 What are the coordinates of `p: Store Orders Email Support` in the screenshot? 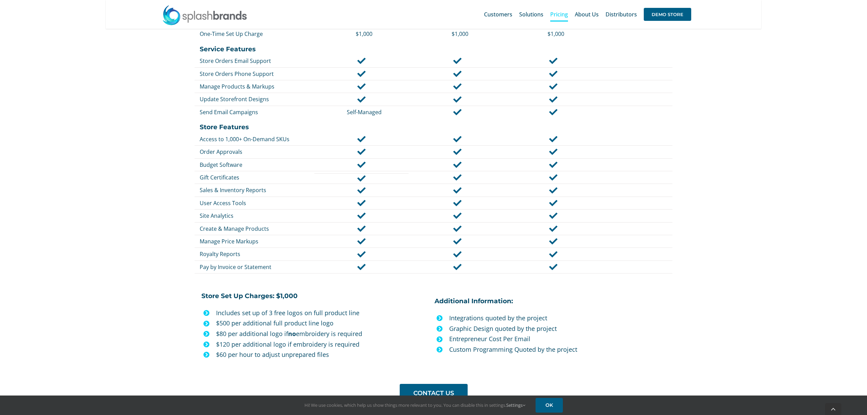 It's located at (256, 61).